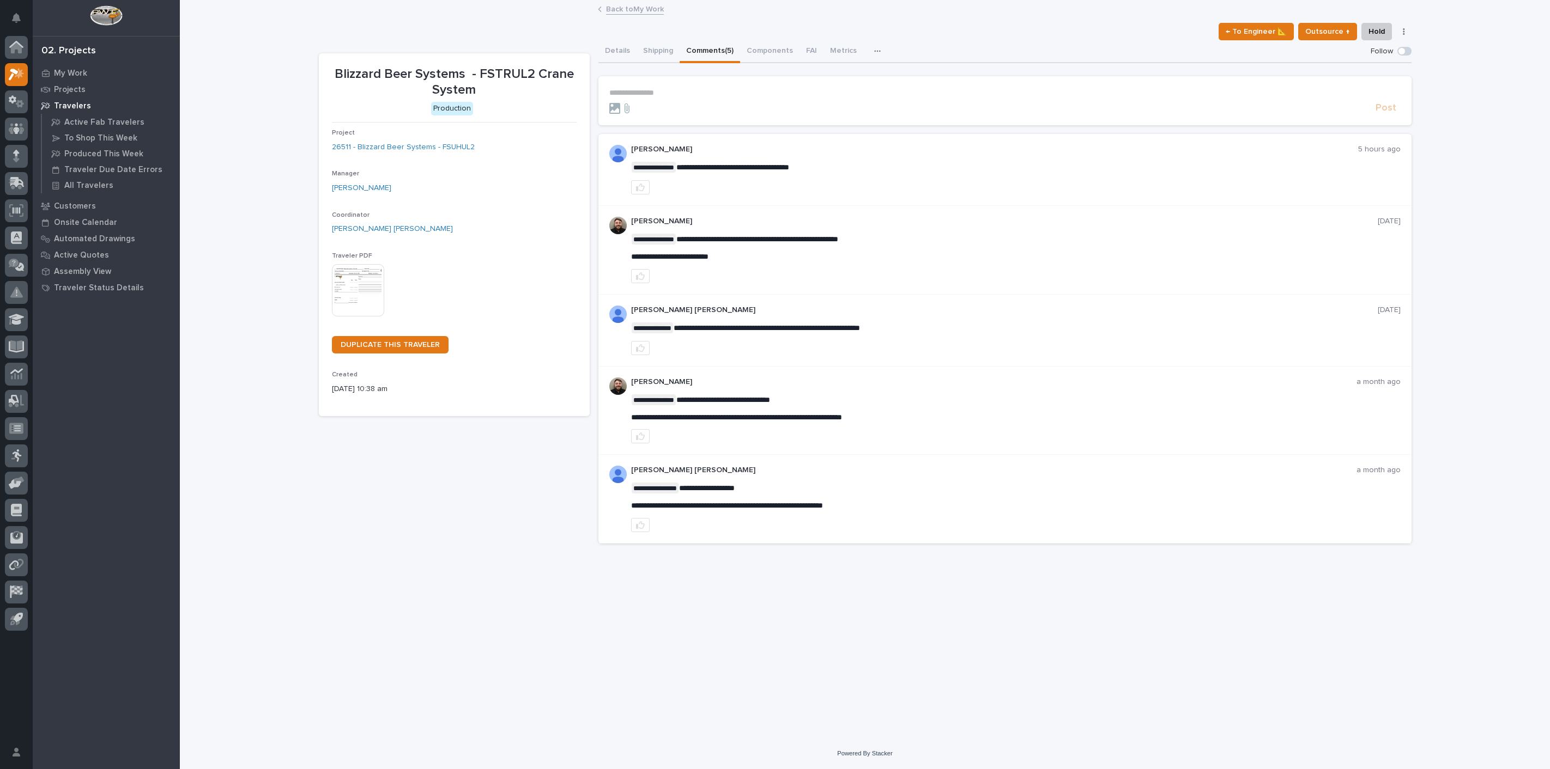 The width and height of the screenshot is (1550, 769). What do you see at coordinates (113, 170) in the screenshot?
I see `p: Traveler Due Date Errors` at bounding box center [113, 170].